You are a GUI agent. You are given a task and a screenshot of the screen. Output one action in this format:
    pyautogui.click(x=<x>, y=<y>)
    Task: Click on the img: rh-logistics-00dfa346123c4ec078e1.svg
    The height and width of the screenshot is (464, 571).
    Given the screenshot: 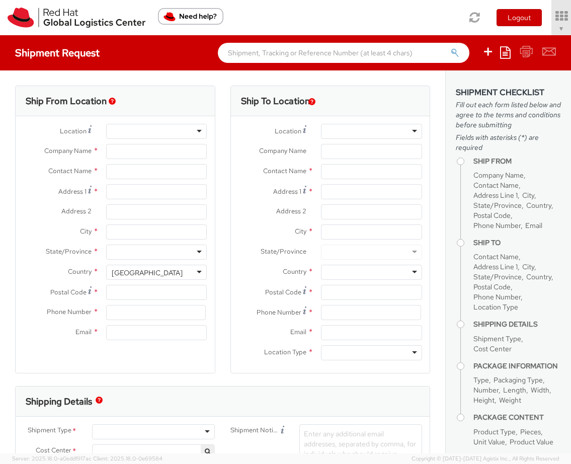 What is the action you would take?
    pyautogui.click(x=76, y=18)
    